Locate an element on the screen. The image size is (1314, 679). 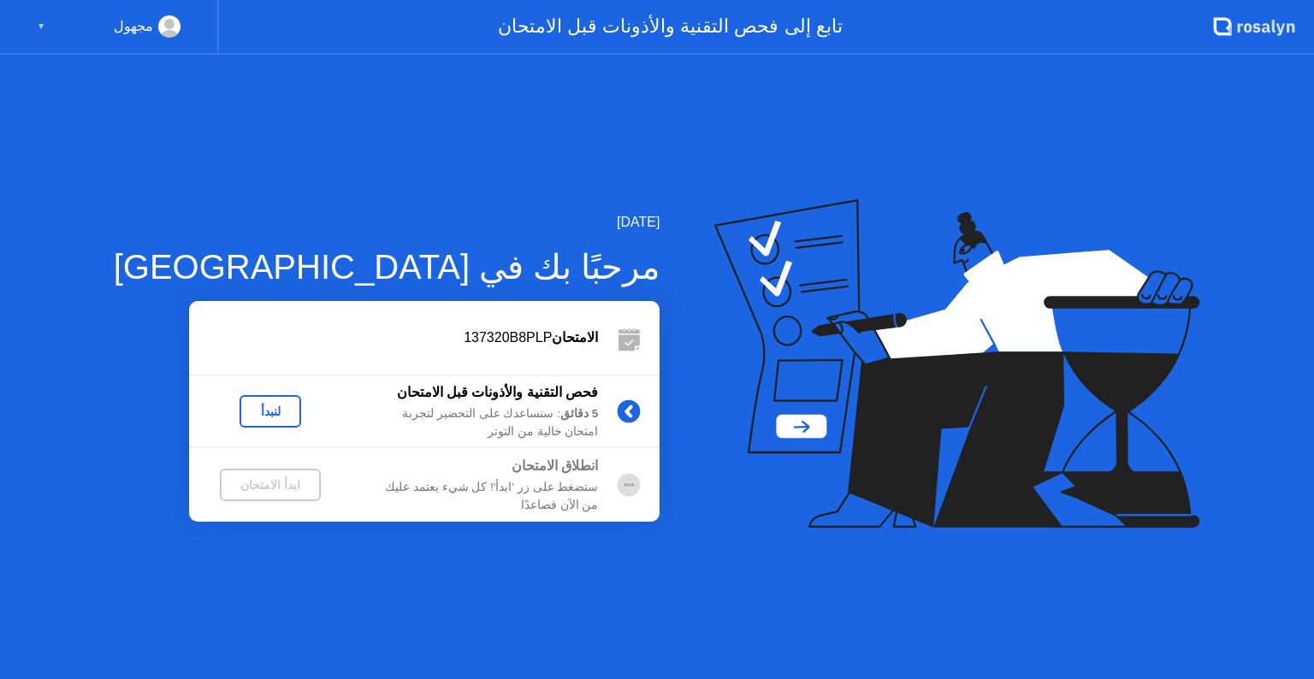
b: انطلاق الامتحان is located at coordinates (555, 466).